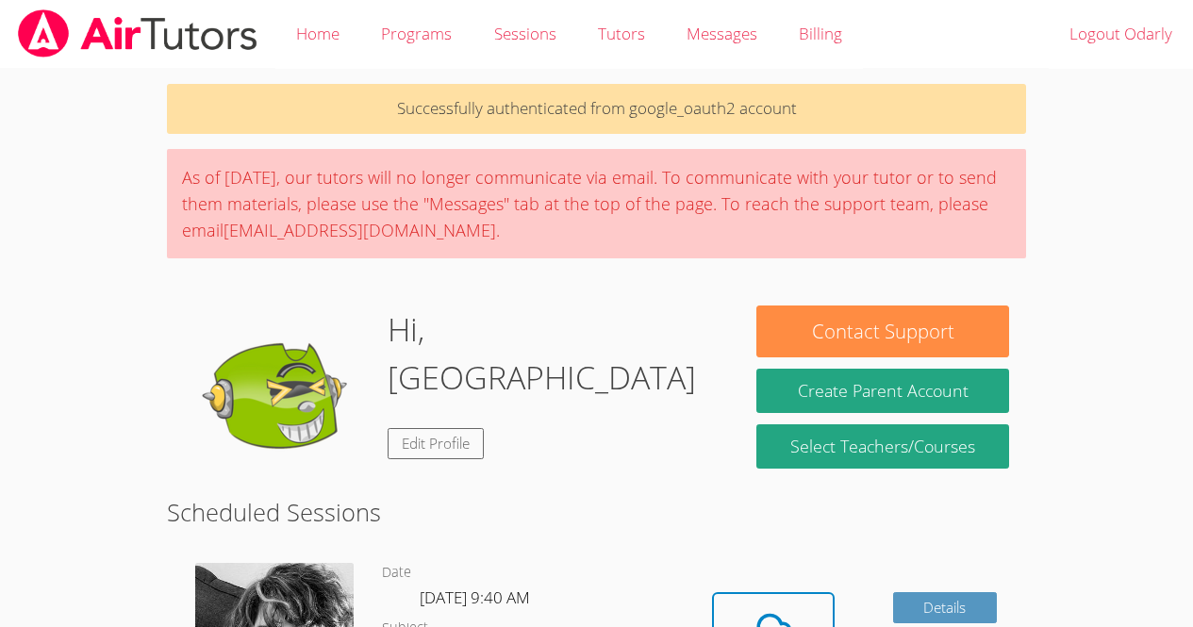 This screenshot has width=1193, height=627. What do you see at coordinates (278, 400) in the screenshot?
I see `img: default.png` at bounding box center [278, 400].